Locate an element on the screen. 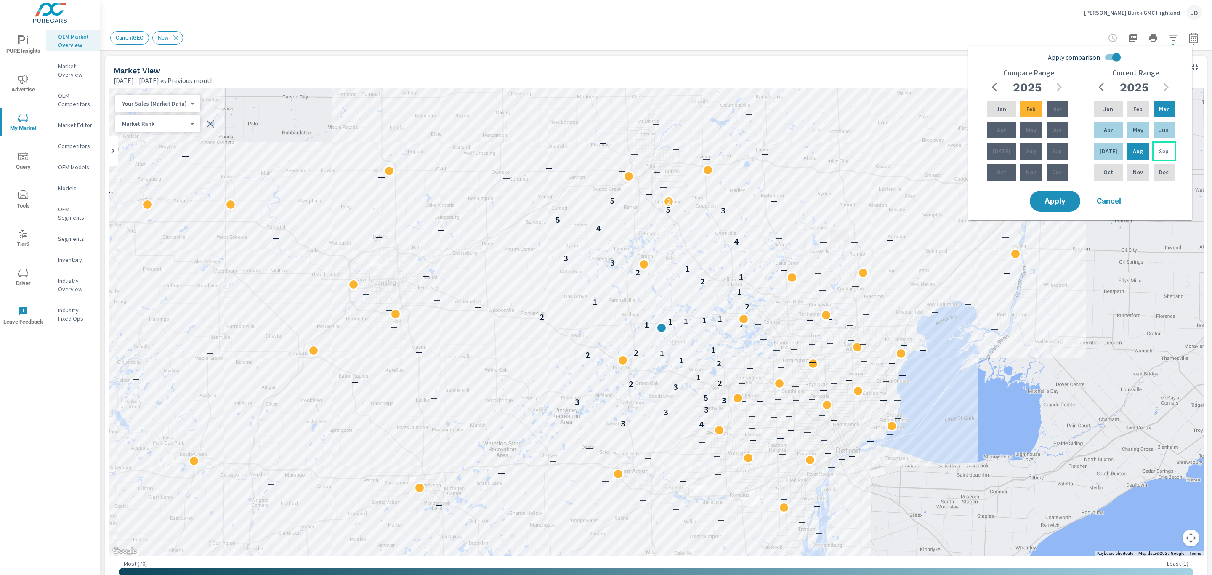 The image size is (1212, 575). span: Query is located at coordinates (23, 162).